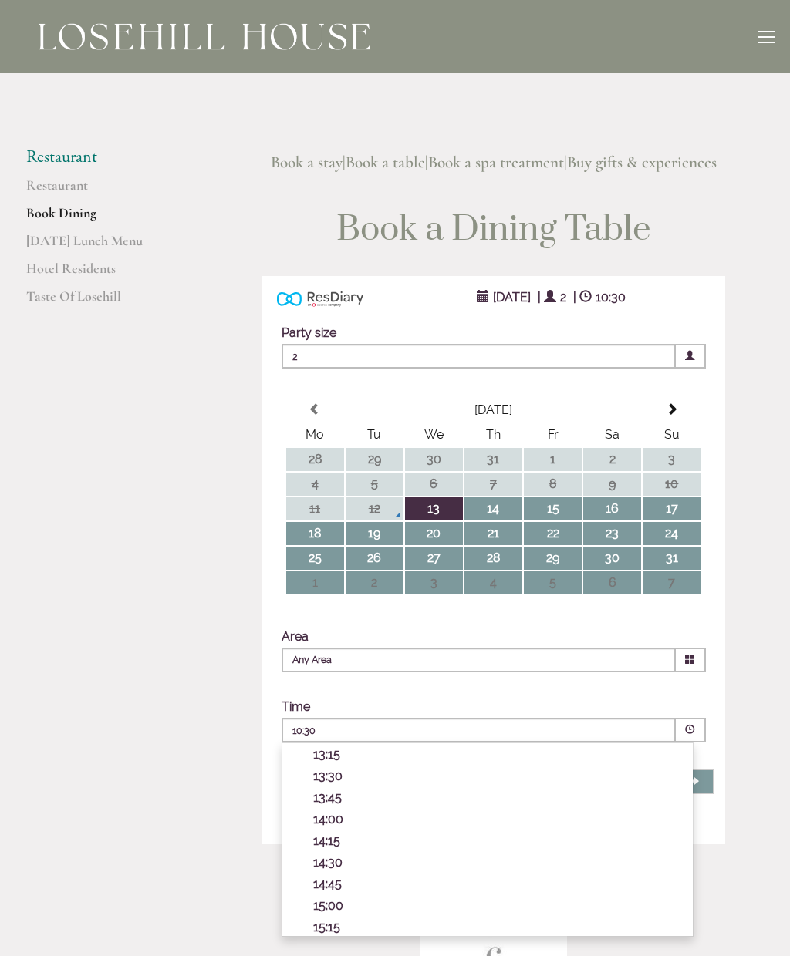 The height and width of the screenshot is (956, 790). What do you see at coordinates (552, 435) in the screenshot?
I see `th: Fr` at bounding box center [552, 435].